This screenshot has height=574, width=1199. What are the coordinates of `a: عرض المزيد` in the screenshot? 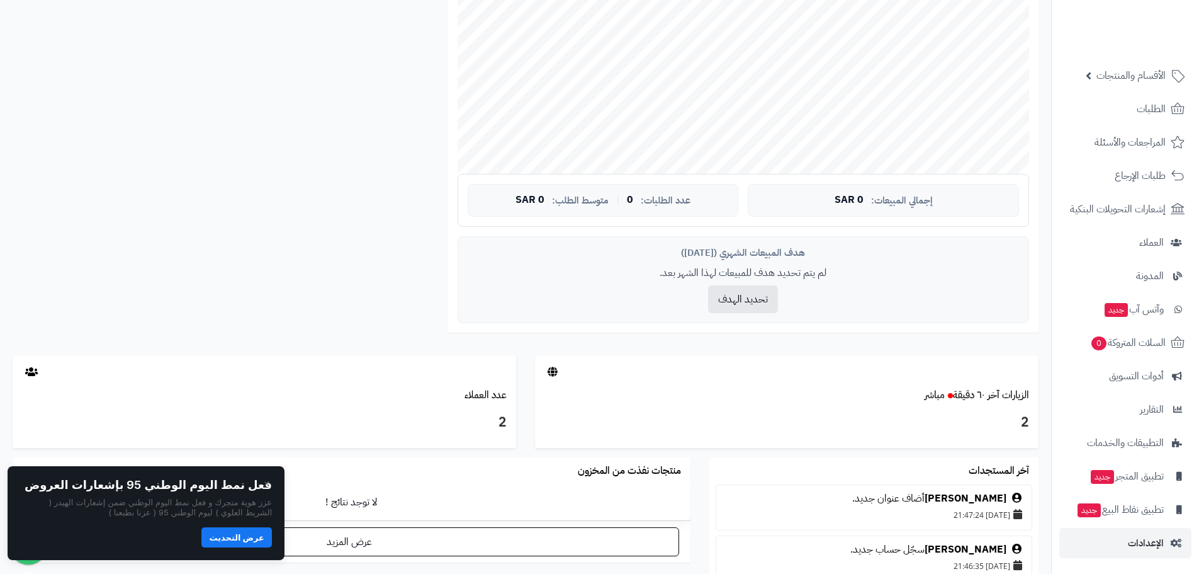 It's located at (349, 541).